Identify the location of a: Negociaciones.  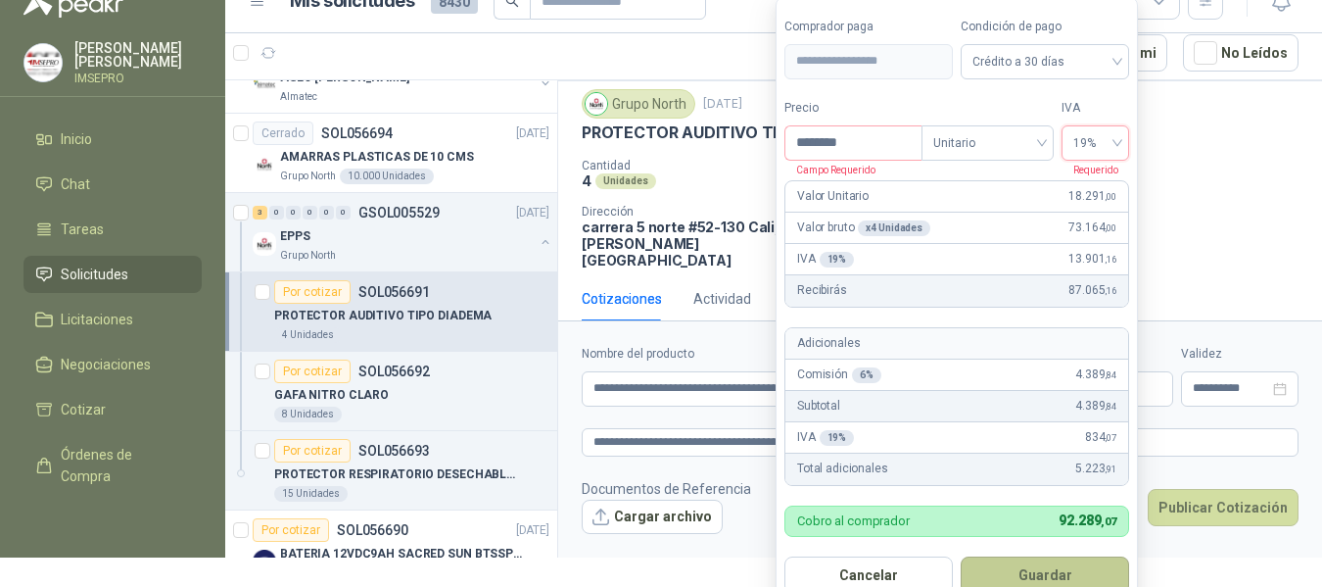
(113, 364).